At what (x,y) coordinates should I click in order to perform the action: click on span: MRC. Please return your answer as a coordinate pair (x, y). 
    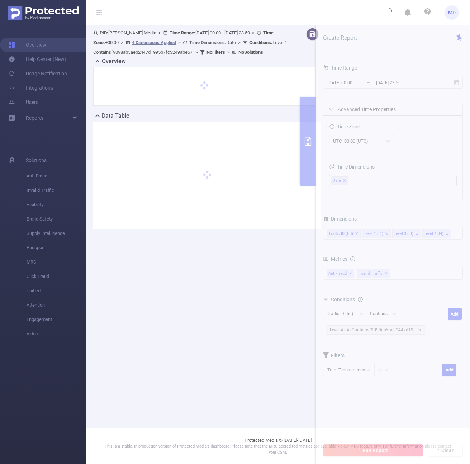
    Looking at the image, I should click on (56, 262).